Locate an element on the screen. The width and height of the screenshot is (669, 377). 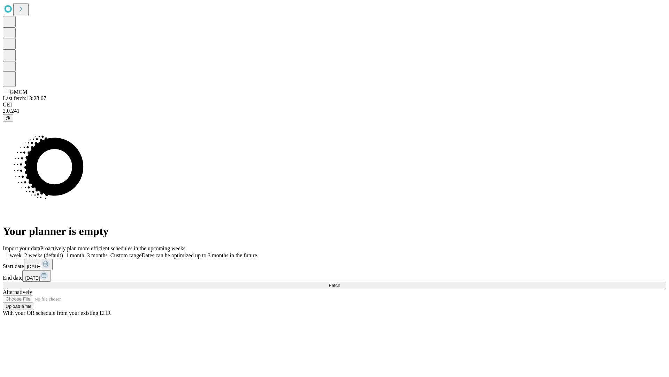
span: Import your data is located at coordinates (22, 248).